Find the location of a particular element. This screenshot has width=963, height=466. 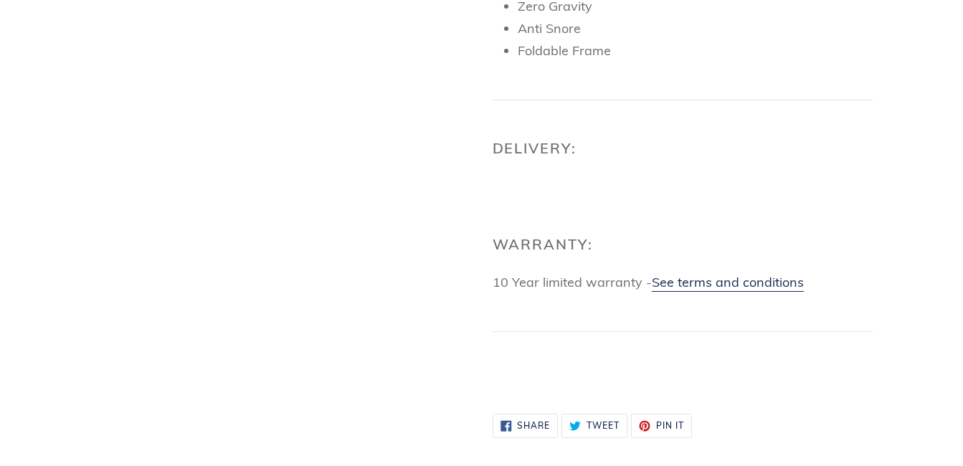

p: Anti Snore is located at coordinates (695, 28).